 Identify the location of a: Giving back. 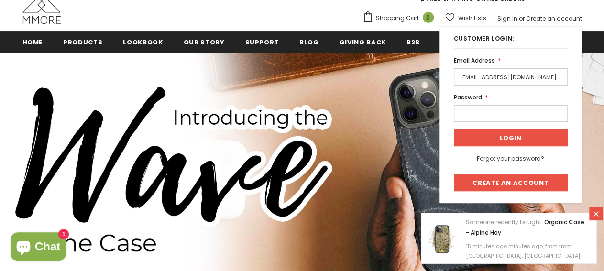
(362, 42).